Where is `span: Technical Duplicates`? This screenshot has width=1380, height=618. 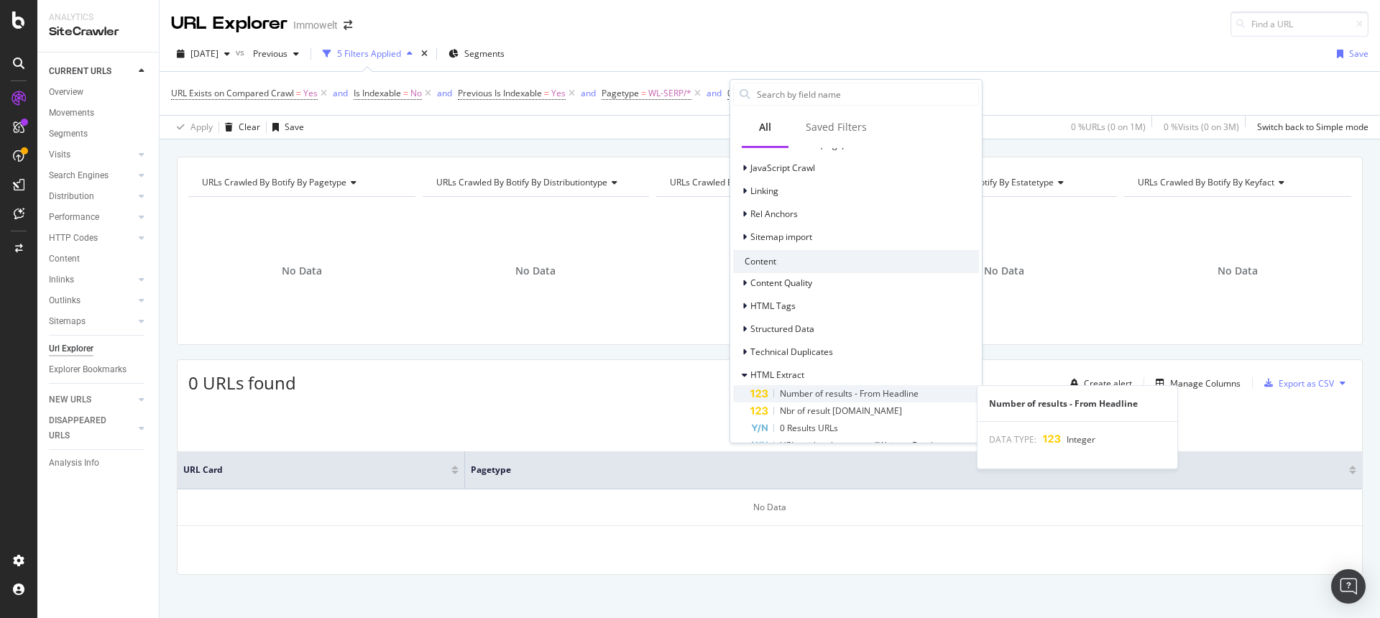
span: Technical Duplicates is located at coordinates (791, 351).